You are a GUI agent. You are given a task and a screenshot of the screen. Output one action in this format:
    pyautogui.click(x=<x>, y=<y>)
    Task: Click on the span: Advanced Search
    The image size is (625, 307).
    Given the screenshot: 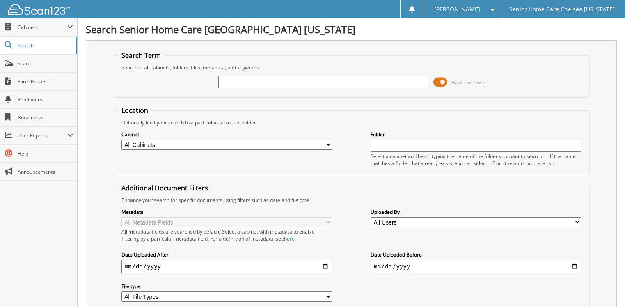 What is the action you would take?
    pyautogui.click(x=470, y=82)
    